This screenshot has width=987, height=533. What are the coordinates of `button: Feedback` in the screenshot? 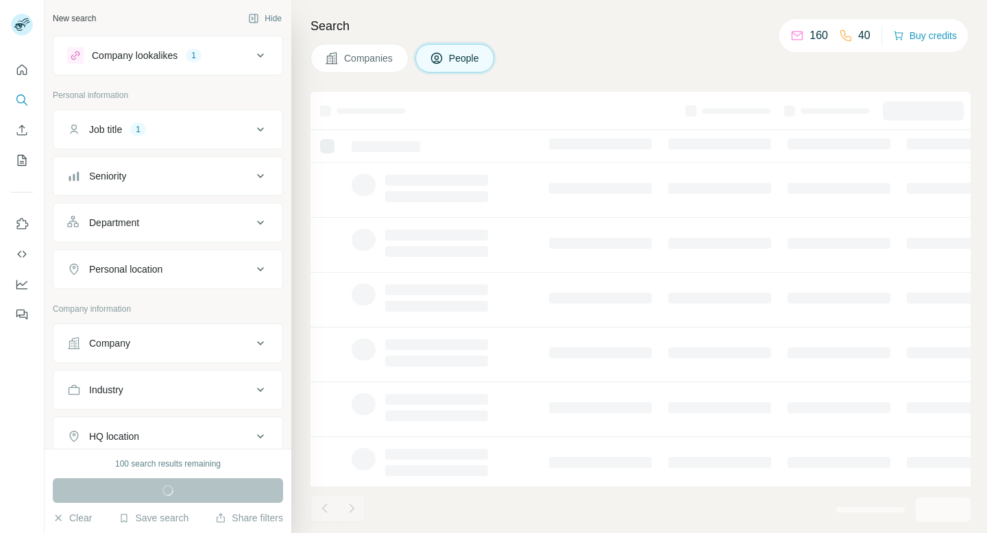 It's located at (22, 314).